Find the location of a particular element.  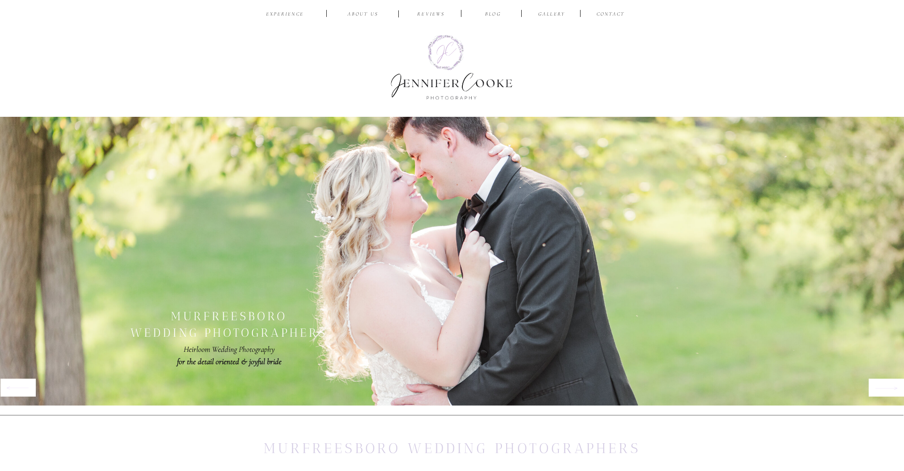

p: Heirloom Wedding Photography is located at coordinates (229, 355).